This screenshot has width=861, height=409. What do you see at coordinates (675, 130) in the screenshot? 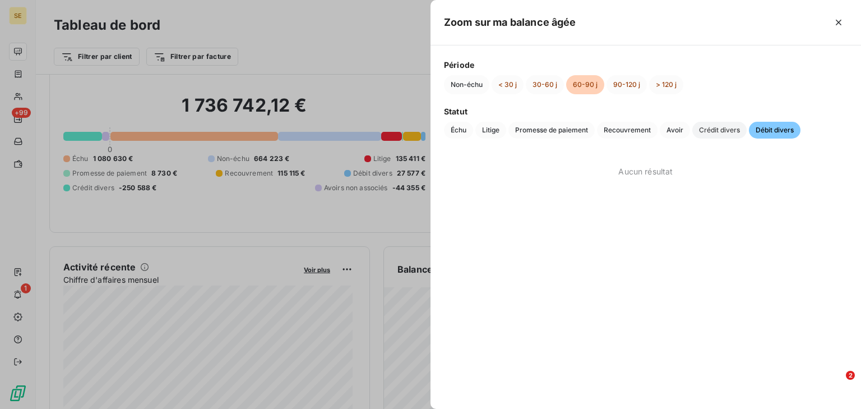
I see `button: Avoir` at bounding box center [675, 130].